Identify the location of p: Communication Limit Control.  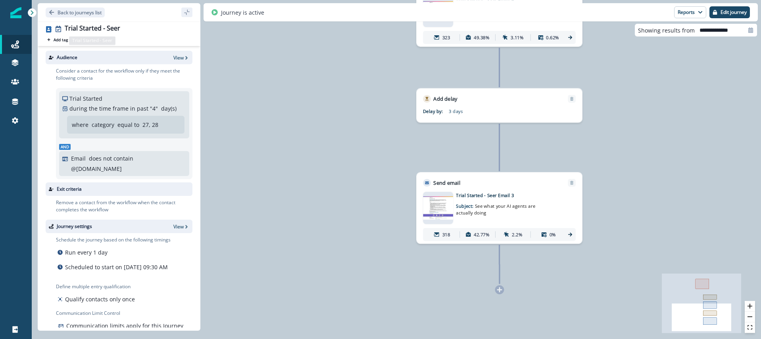
(124, 313).